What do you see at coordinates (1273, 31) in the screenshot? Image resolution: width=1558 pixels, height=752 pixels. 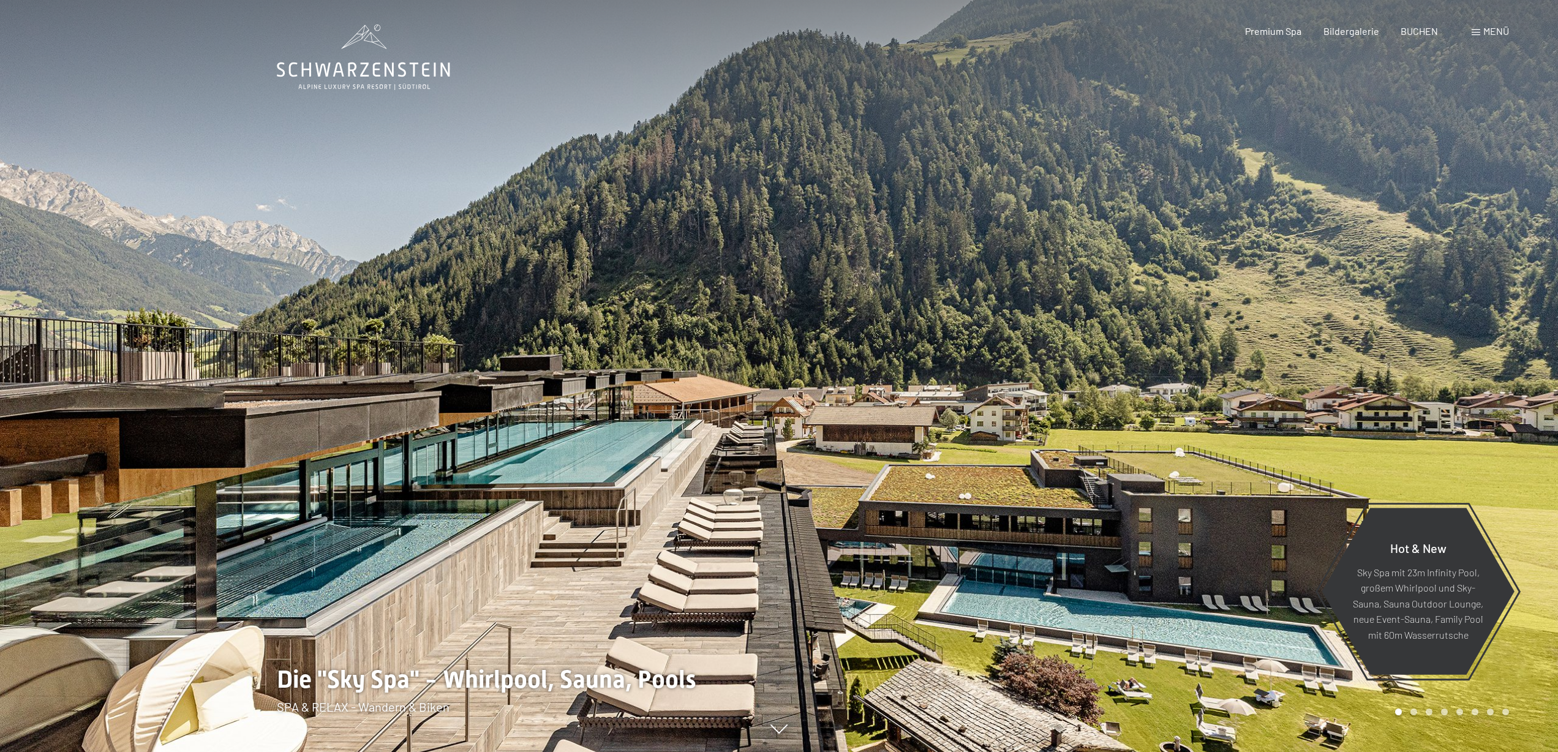 I see `a: Premium Spa` at bounding box center [1273, 31].